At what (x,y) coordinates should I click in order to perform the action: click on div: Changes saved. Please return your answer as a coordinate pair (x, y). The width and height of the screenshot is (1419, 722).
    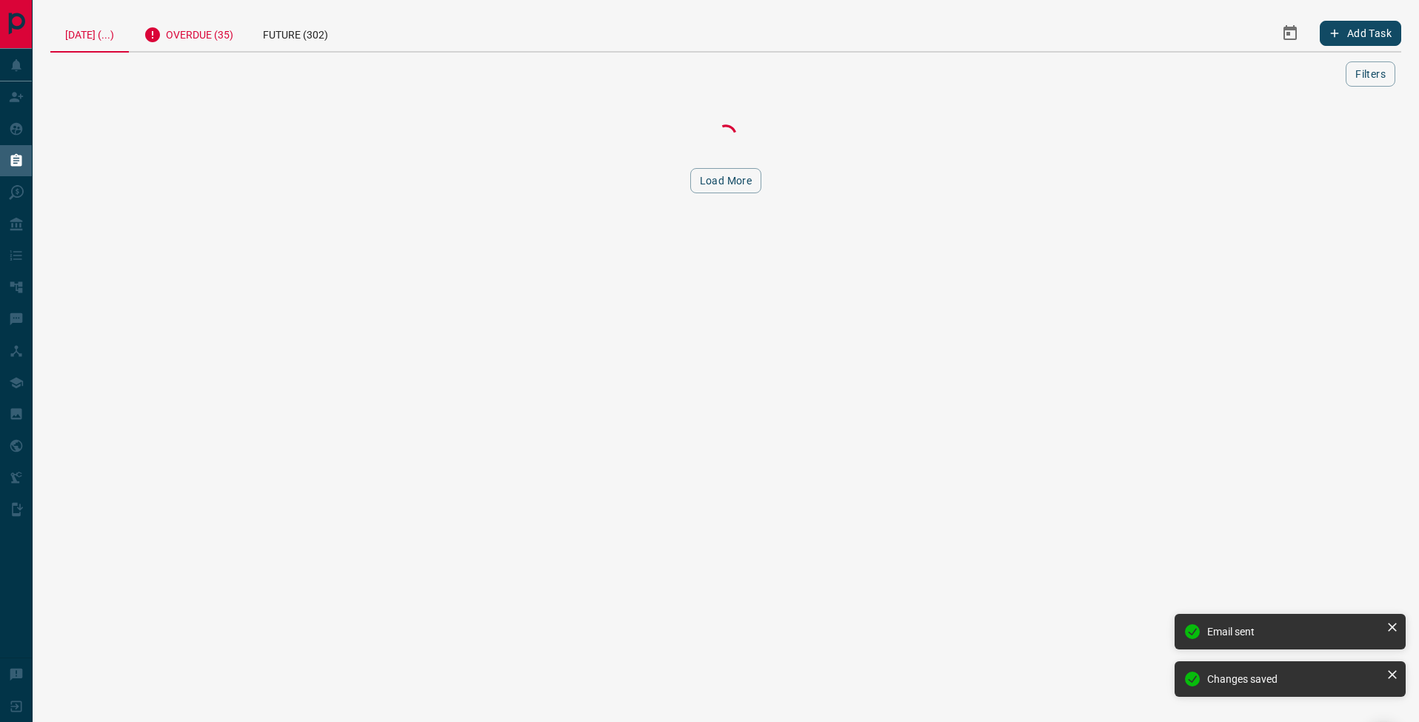
    Looking at the image, I should click on (1294, 679).